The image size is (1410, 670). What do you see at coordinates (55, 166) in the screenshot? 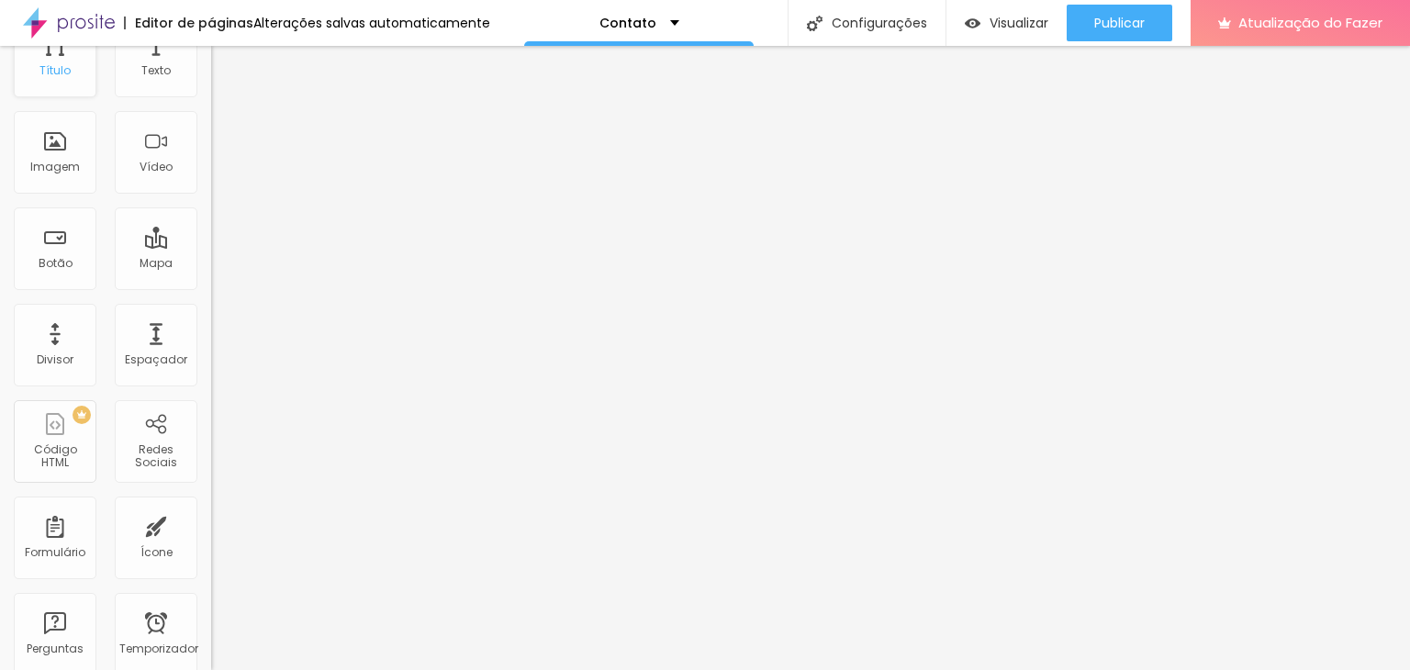
I see `font: Imagem` at bounding box center [55, 166].